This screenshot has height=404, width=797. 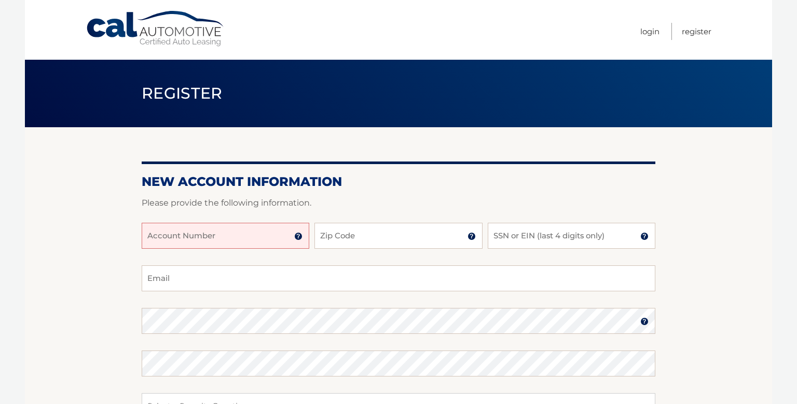 What do you see at coordinates (398, 236) in the screenshot?
I see `input: Zip Code` at bounding box center [398, 236].